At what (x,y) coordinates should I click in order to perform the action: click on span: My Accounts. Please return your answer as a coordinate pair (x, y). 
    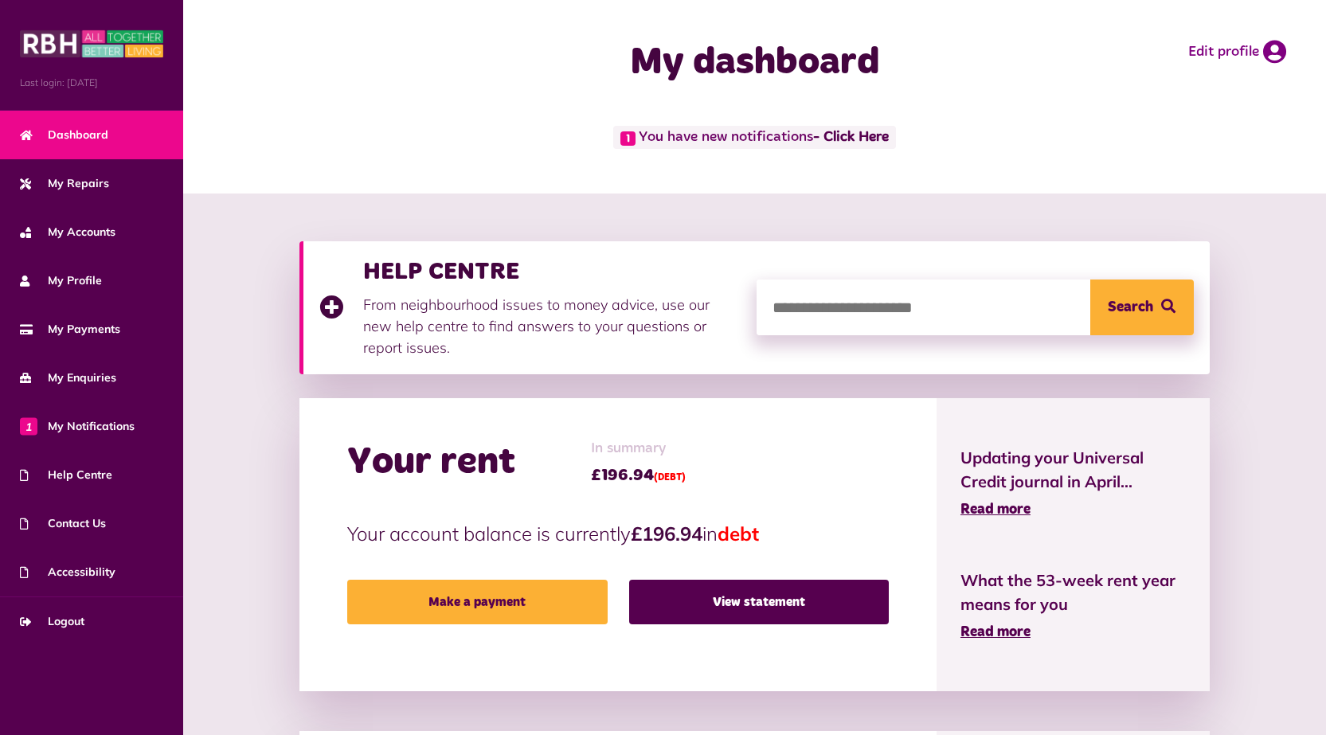
    Looking at the image, I should click on (68, 232).